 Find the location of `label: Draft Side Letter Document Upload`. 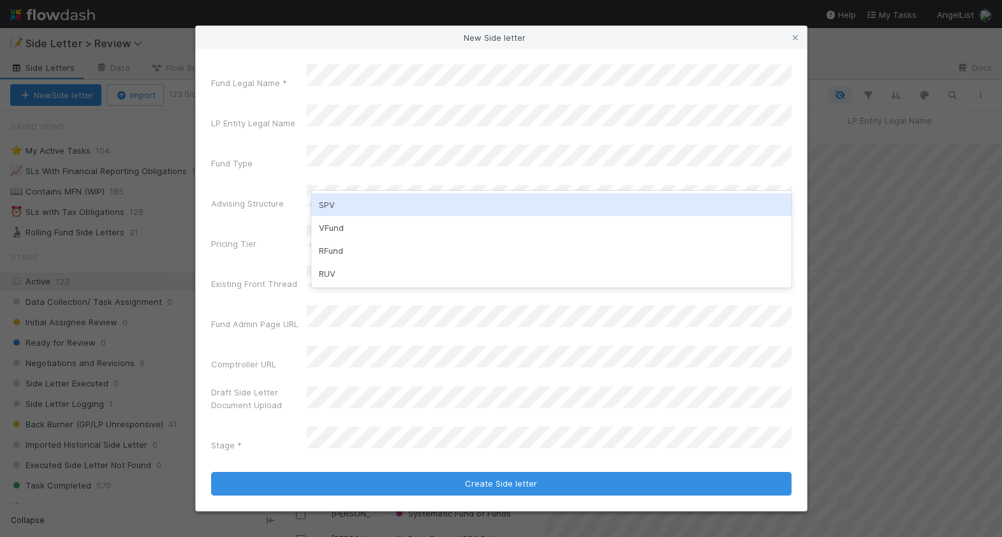

label: Draft Side Letter Document Upload is located at coordinates (259, 399).